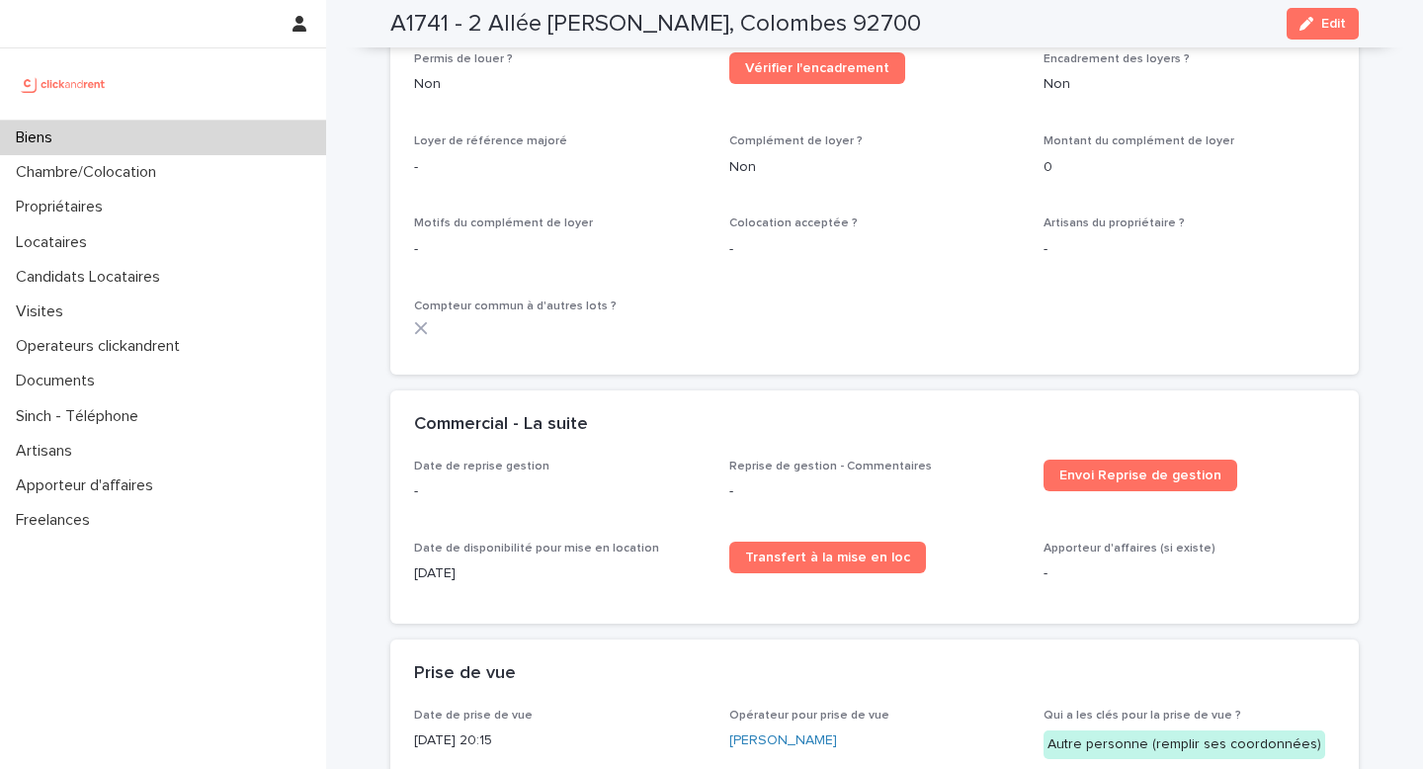  I want to click on span: Apporteur d'affaires (si existe), so click(1130, 549).